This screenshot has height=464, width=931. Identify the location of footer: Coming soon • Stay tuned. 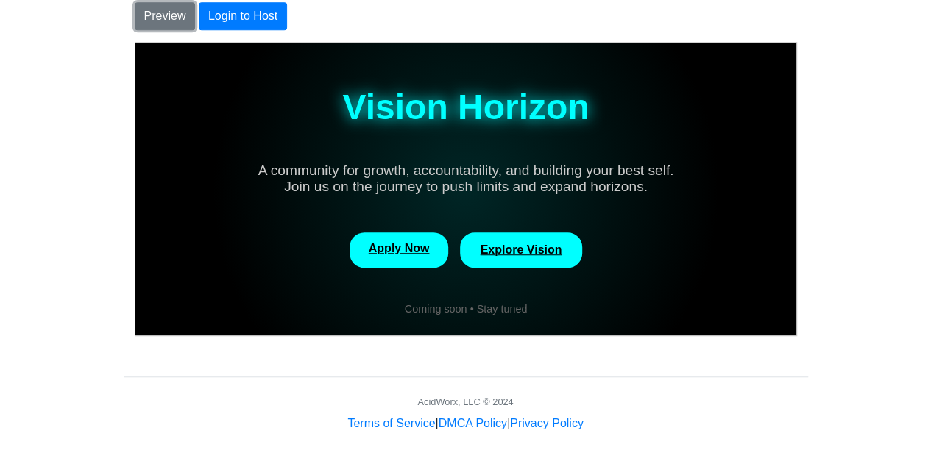
(330, 266).